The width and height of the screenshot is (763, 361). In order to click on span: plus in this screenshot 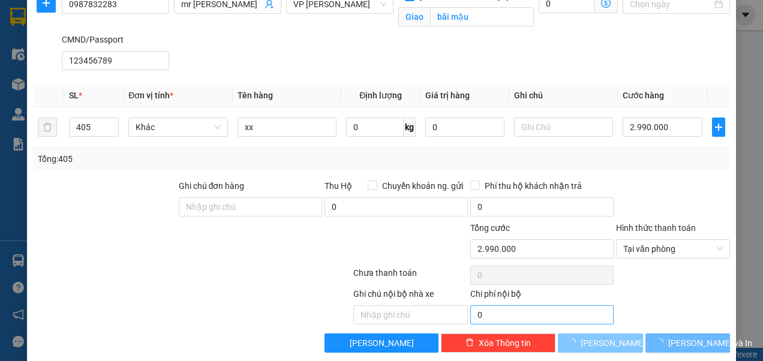, I will do `click(718, 127)`.